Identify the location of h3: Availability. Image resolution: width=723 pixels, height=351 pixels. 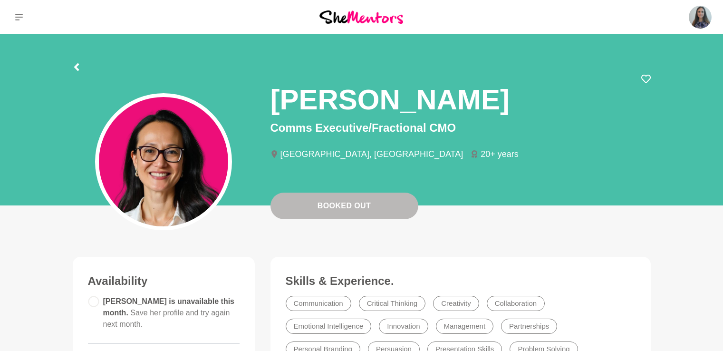
(164, 281).